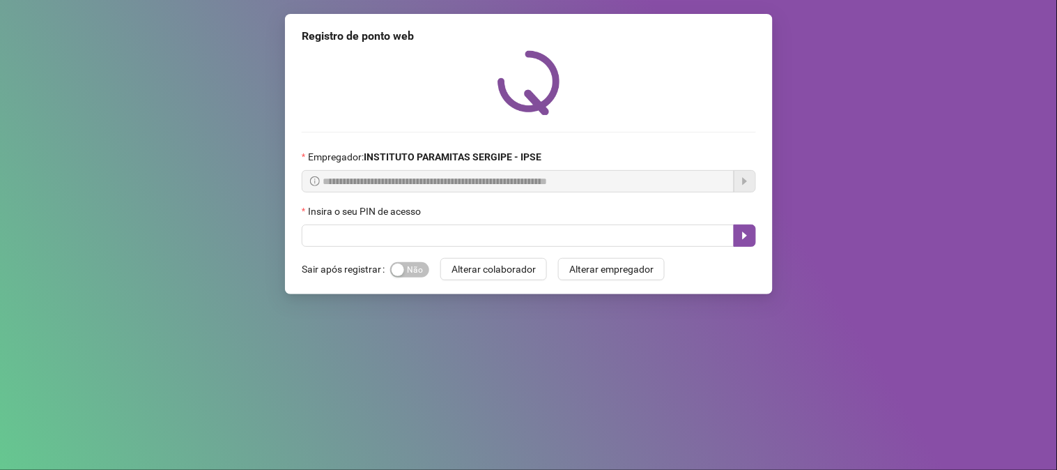  What do you see at coordinates (452, 157) in the screenshot?
I see `strong: INSTITUTO PARAMITAS SERGIPE - IPSE` at bounding box center [452, 157].